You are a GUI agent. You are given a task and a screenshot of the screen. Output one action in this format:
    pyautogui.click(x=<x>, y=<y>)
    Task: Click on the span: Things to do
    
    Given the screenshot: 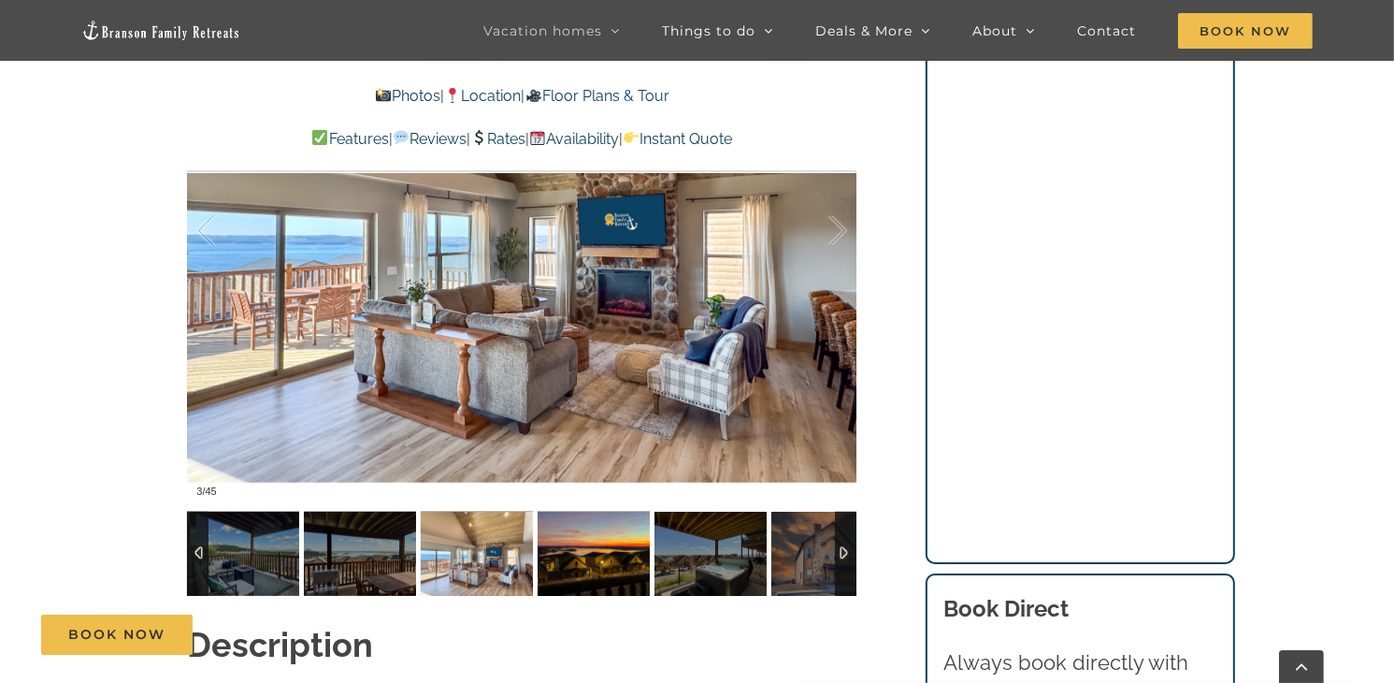 What is the action you would take?
    pyautogui.click(x=709, y=31)
    